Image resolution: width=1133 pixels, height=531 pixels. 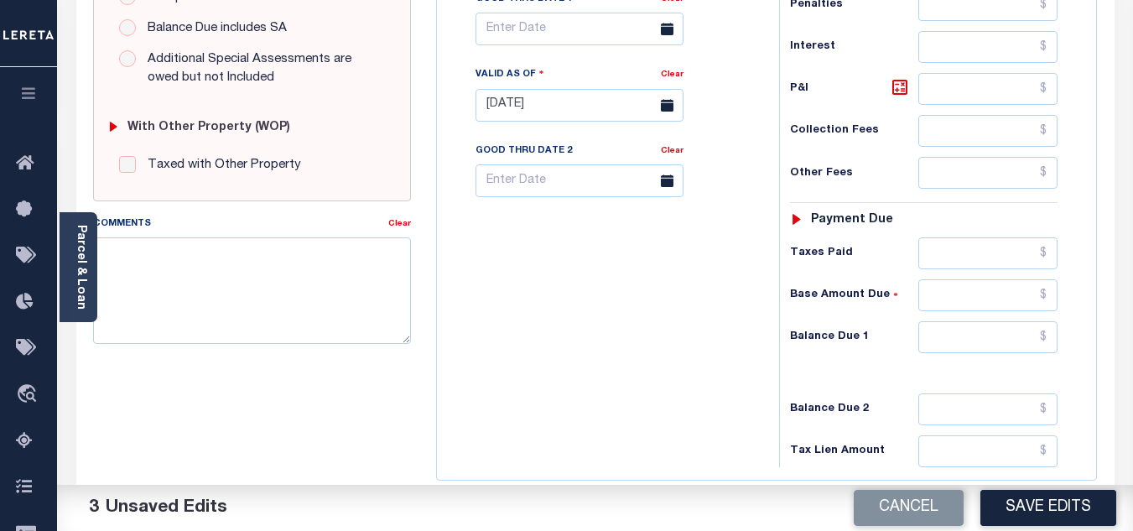 What do you see at coordinates (853, 174) in the screenshot?
I see `h6: Other Fees` at bounding box center [853, 174].